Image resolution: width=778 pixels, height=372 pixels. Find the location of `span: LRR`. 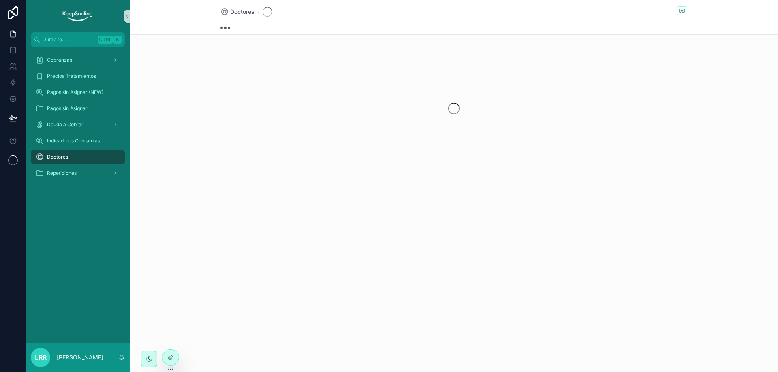

span: LRR is located at coordinates (41, 358).